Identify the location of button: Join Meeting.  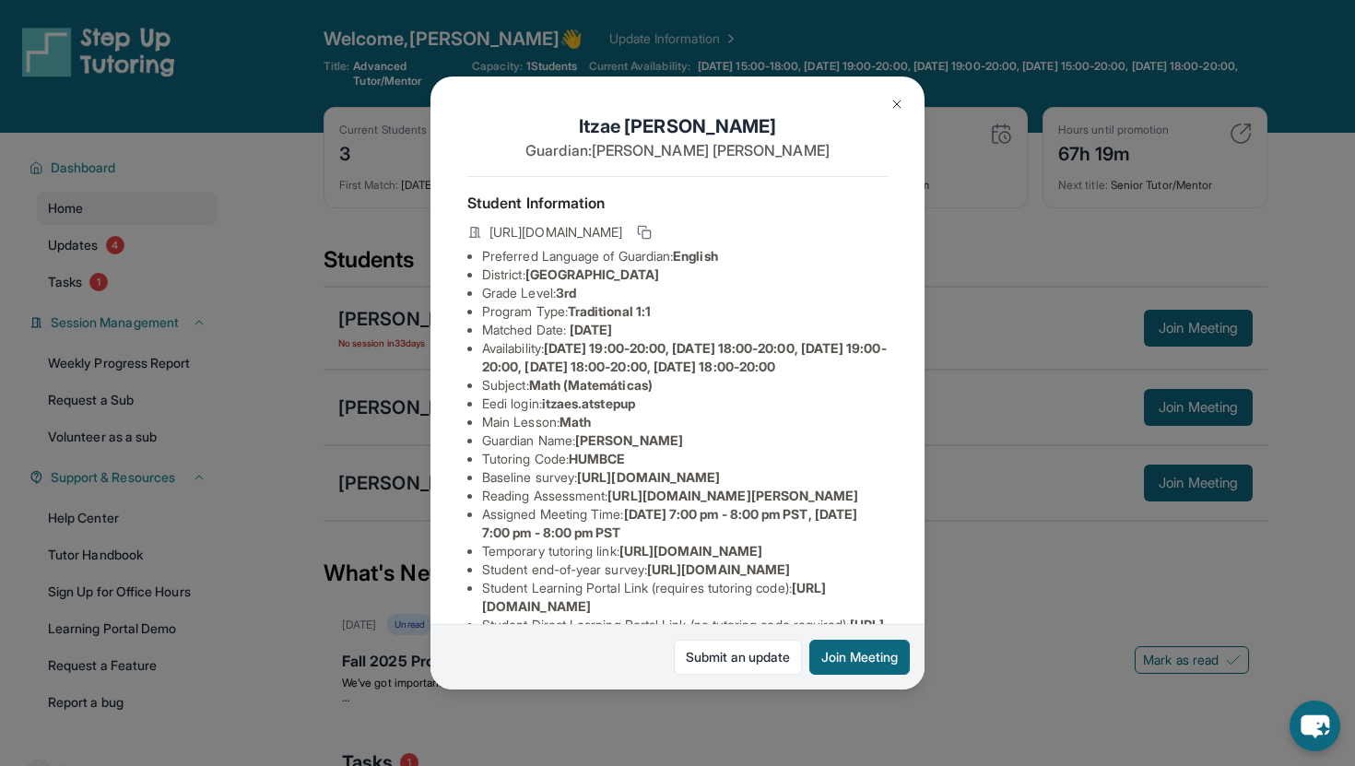
(859, 657).